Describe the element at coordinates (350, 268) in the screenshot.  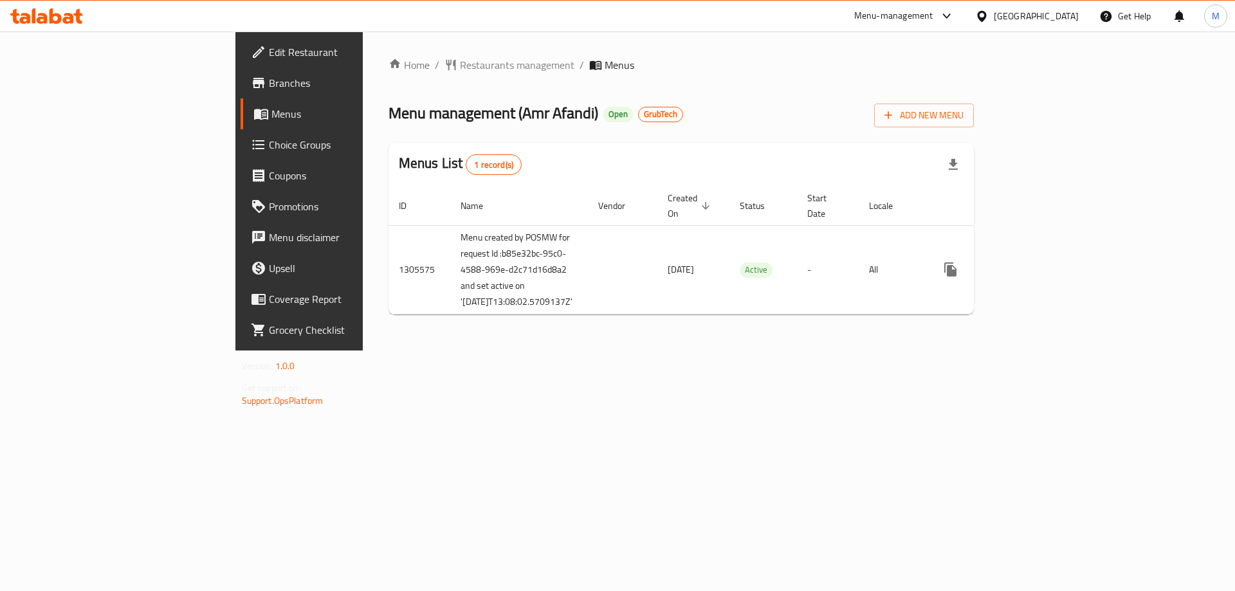
I see `span: Upsell` at that location.